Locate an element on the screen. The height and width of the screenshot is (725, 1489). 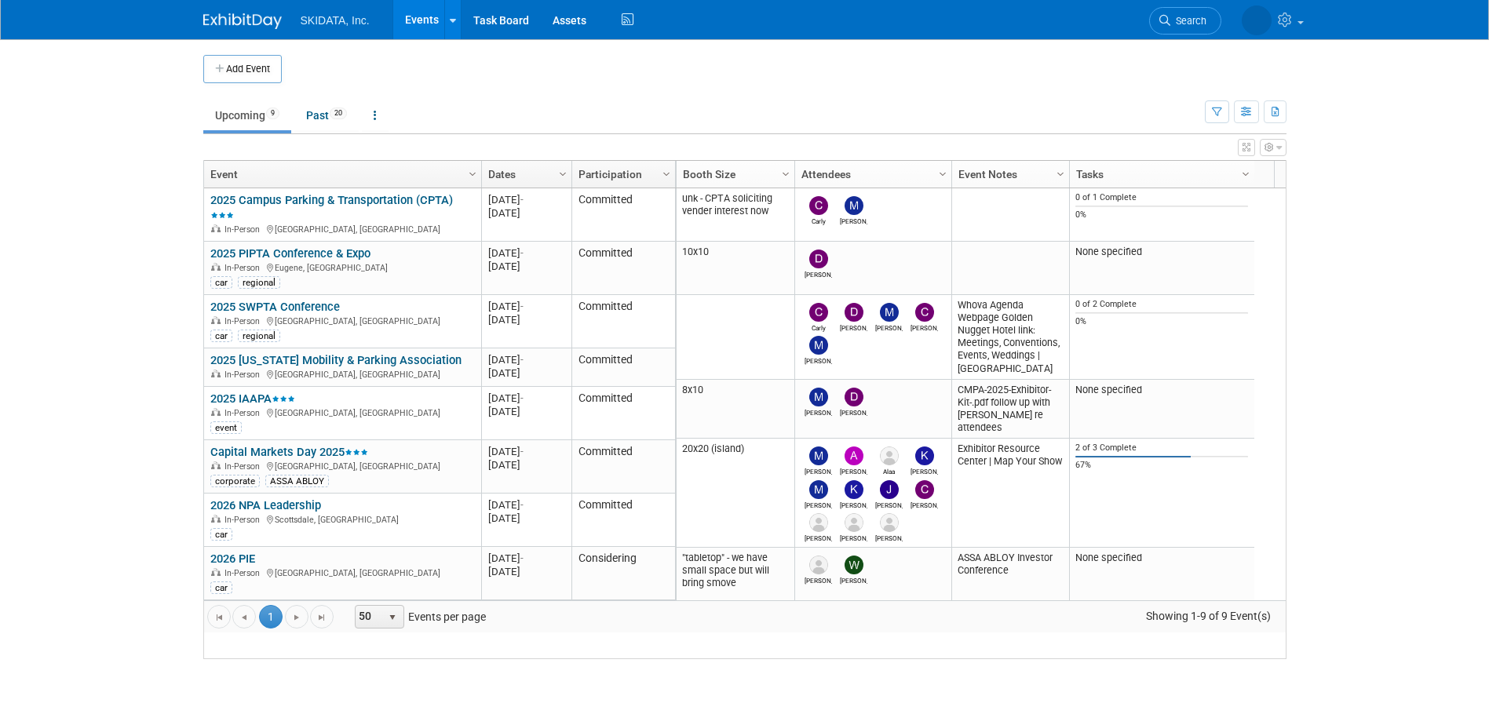
span: Go to the next page is located at coordinates (297, 618).